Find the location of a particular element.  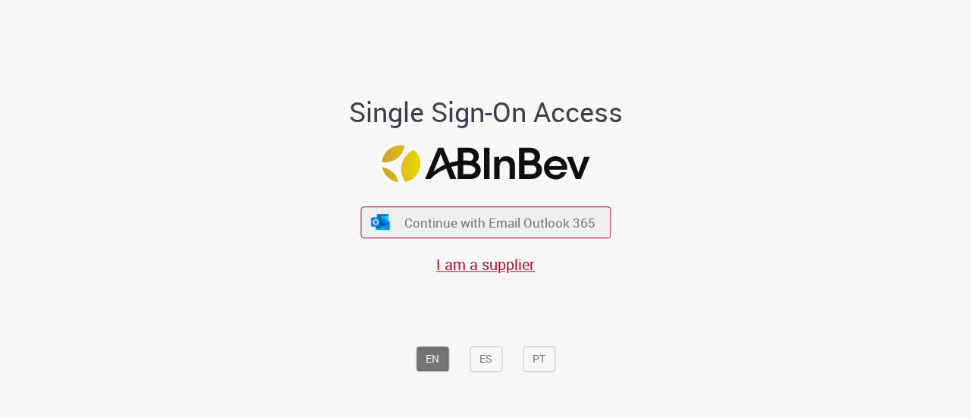

img: Logo ABInBev is located at coordinates (485, 163).